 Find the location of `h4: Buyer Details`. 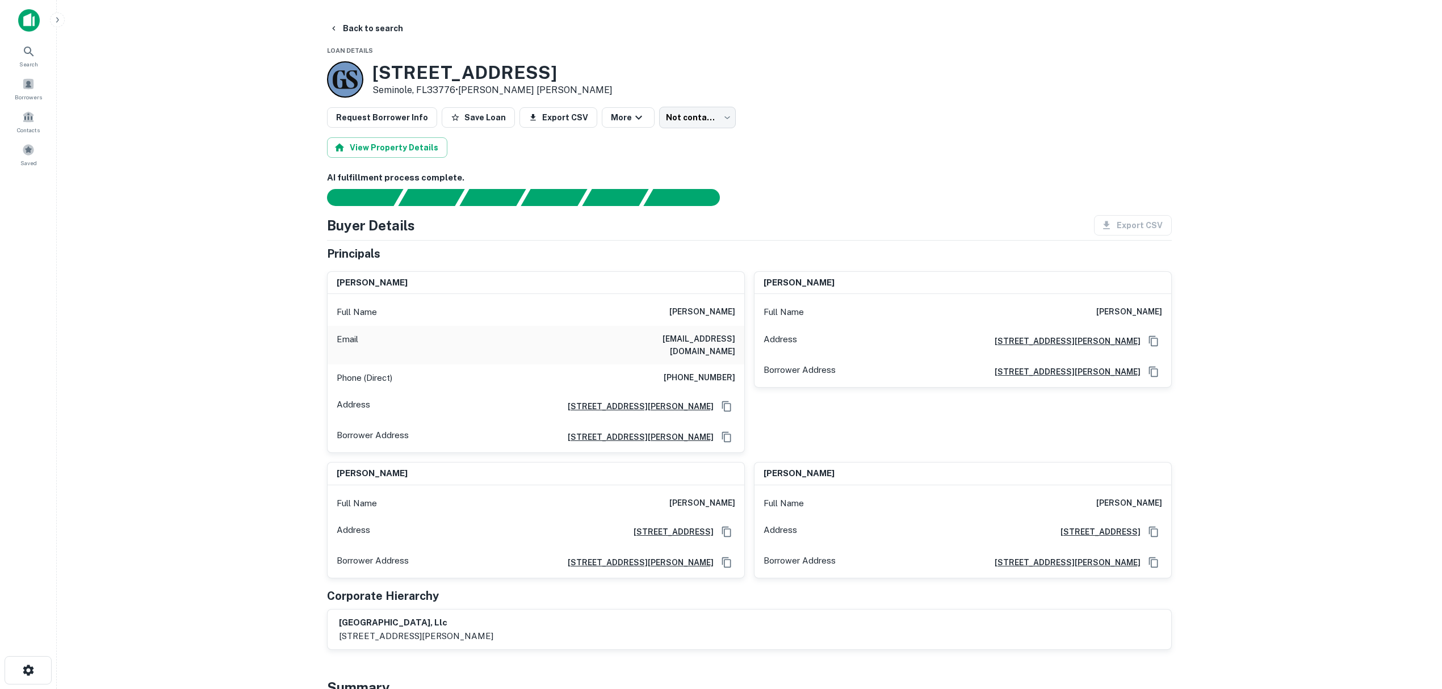

h4: Buyer Details is located at coordinates (371, 225).